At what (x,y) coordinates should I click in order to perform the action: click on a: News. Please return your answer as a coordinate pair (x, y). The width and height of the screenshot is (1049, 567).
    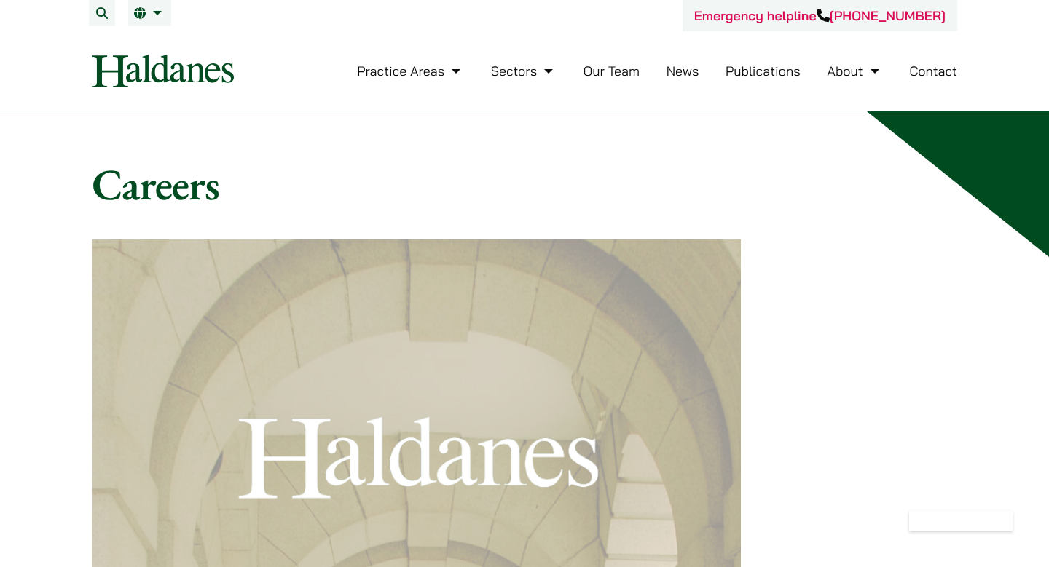
    Looking at the image, I should click on (682, 71).